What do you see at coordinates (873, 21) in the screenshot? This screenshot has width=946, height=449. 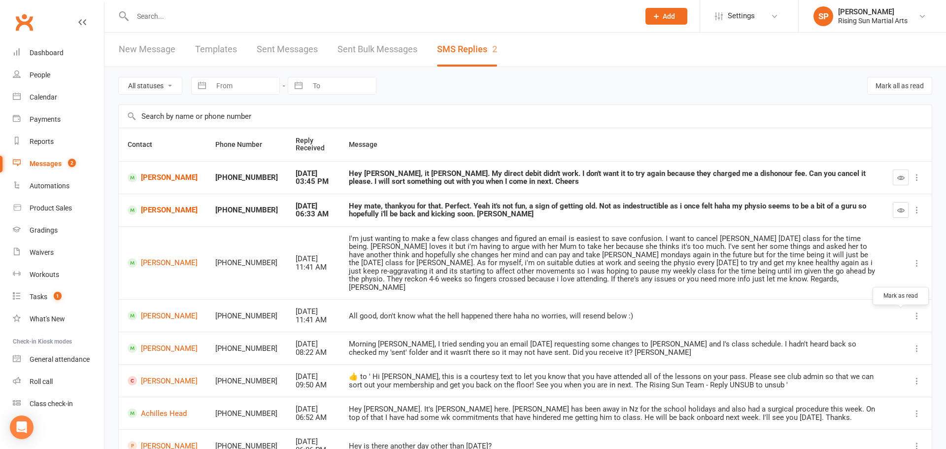 I see `div: Rising Sun Martial Arts` at bounding box center [873, 21].